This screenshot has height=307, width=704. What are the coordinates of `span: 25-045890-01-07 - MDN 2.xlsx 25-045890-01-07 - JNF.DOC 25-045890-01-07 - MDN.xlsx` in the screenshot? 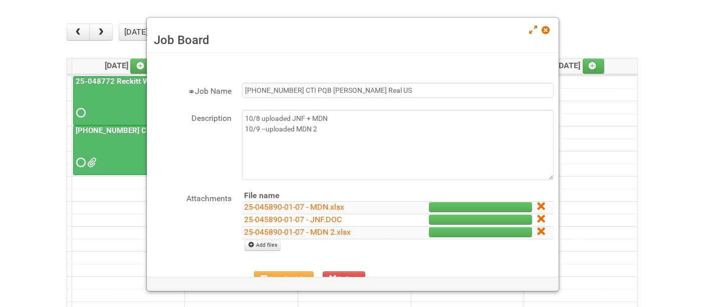 It's located at (91, 162).